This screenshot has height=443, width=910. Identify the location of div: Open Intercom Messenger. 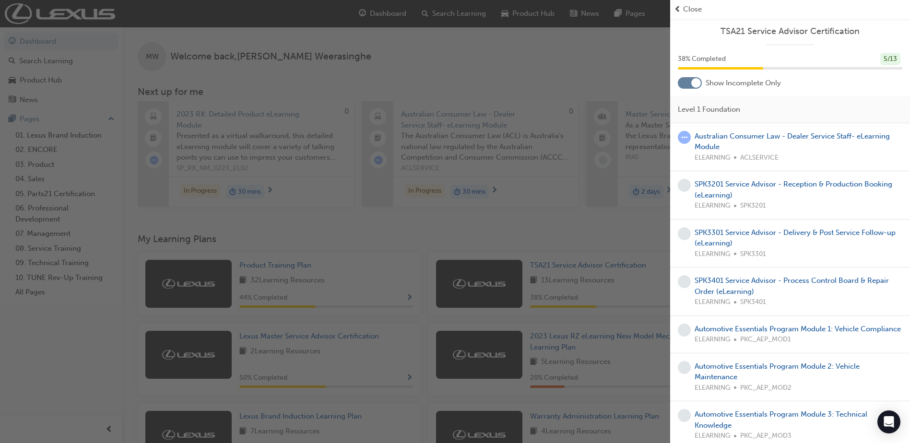
(888, 422).